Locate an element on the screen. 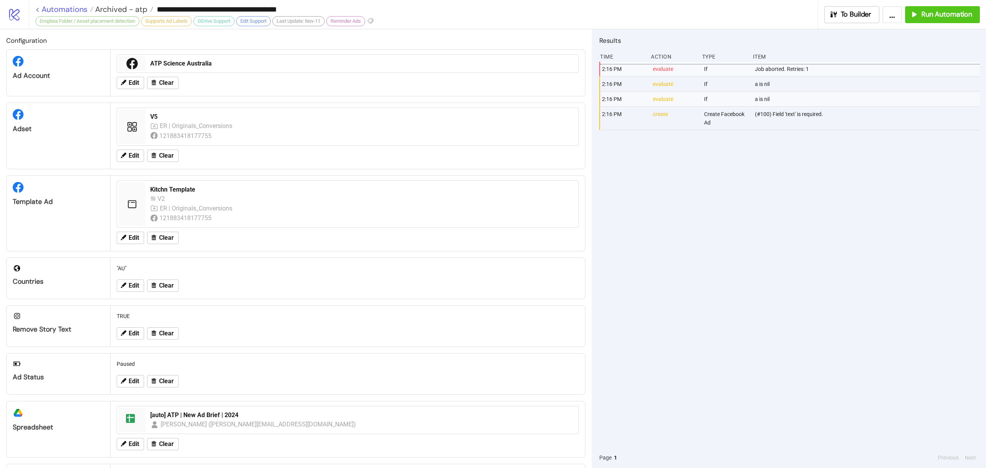 Image resolution: width=986 pixels, height=468 pixels. div: ATP Science Australia is located at coordinates (362, 64).